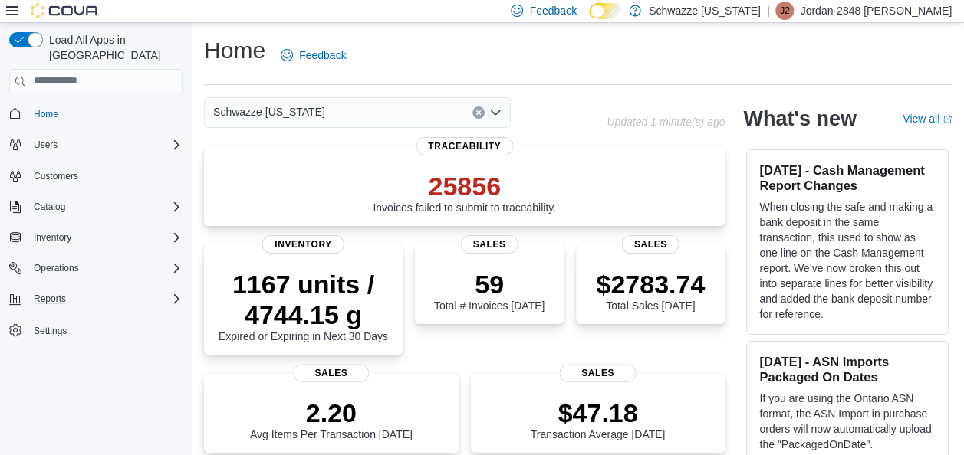 The image size is (964, 455). What do you see at coordinates (799, 119) in the screenshot?
I see `h2: What's new` at bounding box center [799, 119].